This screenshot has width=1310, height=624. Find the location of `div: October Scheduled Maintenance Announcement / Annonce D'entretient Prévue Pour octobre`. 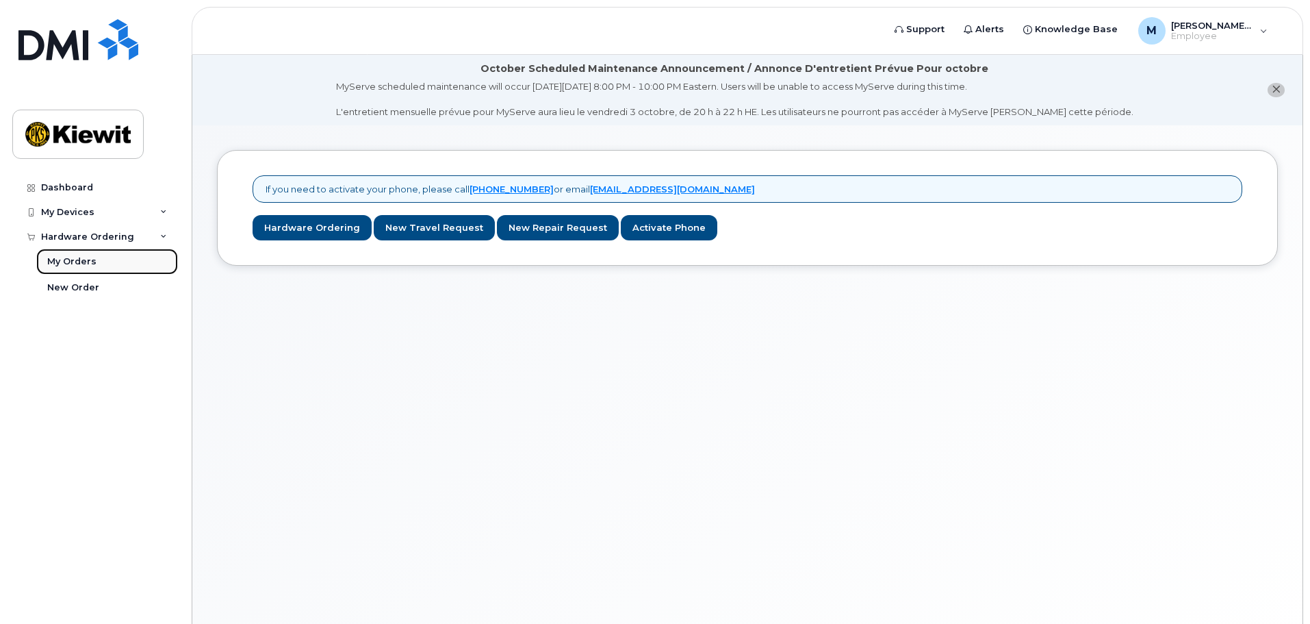

div: October Scheduled Maintenance Announcement / Annonce D'entretient Prévue Pour octobre is located at coordinates (735, 68).